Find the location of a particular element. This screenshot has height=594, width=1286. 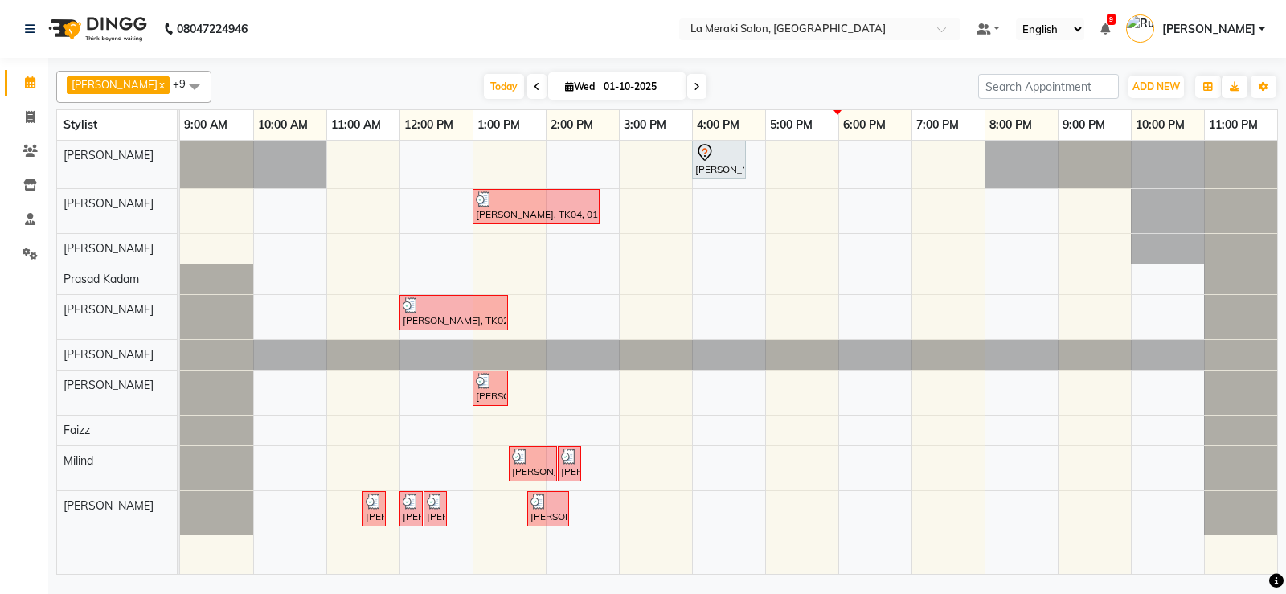

span: 9 is located at coordinates (1111, 19).